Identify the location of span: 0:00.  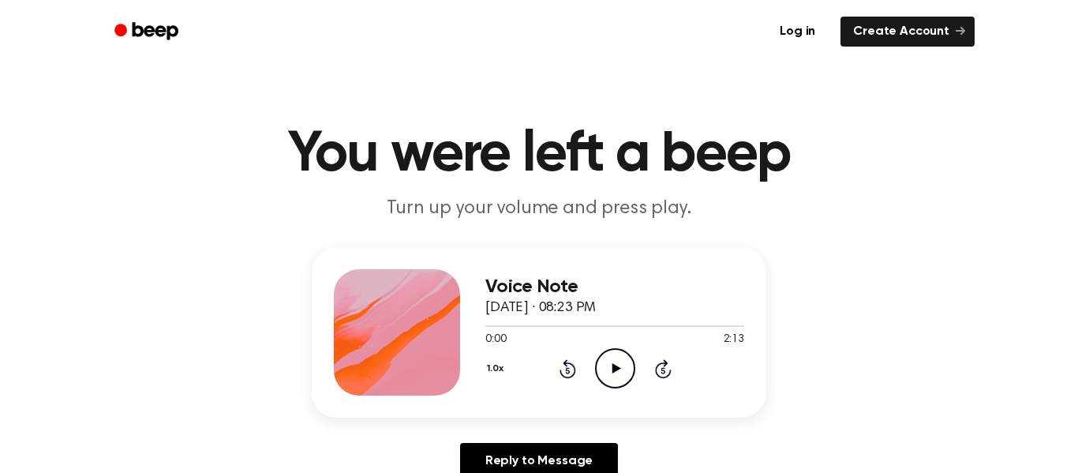
(496, 339).